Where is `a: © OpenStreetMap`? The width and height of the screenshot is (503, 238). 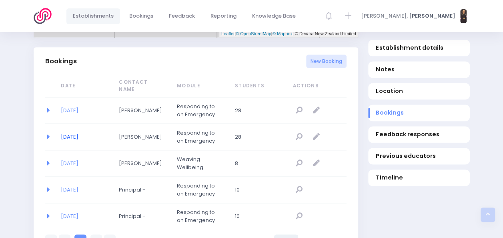
a: © OpenStreetMap is located at coordinates (253, 34).